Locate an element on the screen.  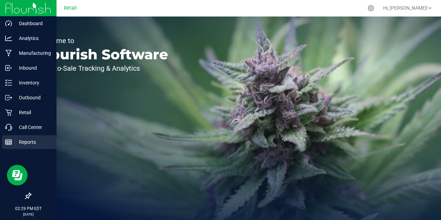
p: Retail is located at coordinates (33, 112).